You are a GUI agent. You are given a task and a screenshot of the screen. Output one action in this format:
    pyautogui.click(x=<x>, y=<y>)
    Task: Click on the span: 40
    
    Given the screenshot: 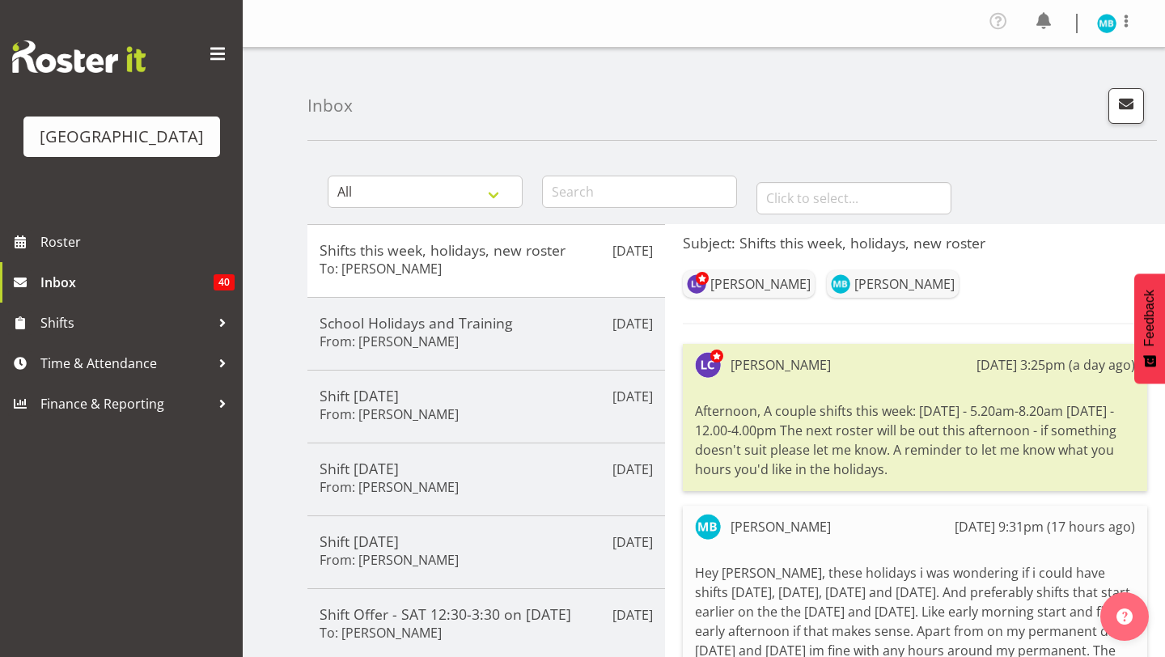 What is the action you would take?
    pyautogui.click(x=224, y=282)
    